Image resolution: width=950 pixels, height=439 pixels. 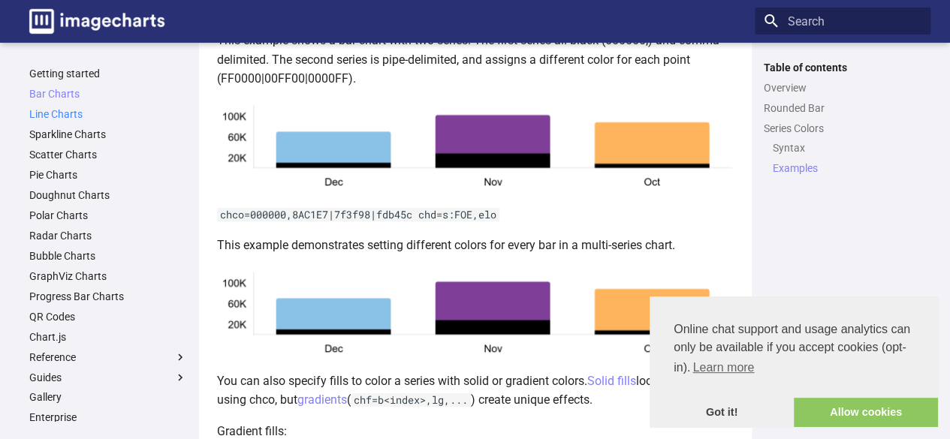 I want to click on a: Doughnut Charts, so click(x=108, y=195).